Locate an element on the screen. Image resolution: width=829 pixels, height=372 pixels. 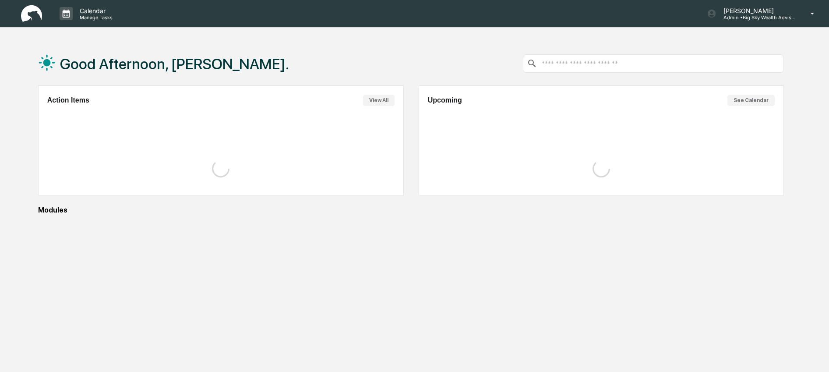
h2: Upcoming is located at coordinates (445, 100).